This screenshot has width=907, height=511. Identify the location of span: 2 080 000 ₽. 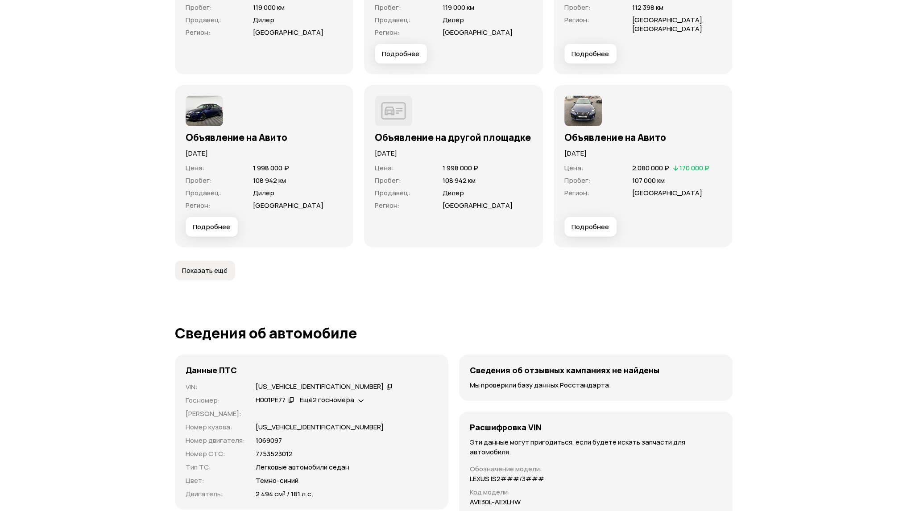
(650, 168).